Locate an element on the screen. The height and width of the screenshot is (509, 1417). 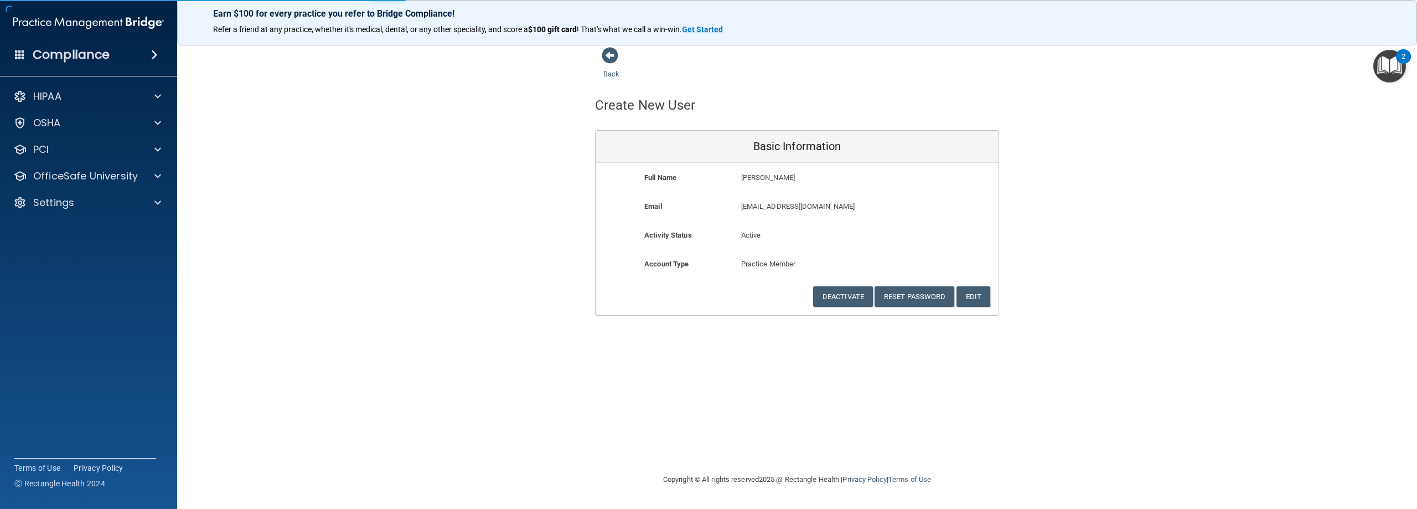
p: OSHA is located at coordinates (47, 123).